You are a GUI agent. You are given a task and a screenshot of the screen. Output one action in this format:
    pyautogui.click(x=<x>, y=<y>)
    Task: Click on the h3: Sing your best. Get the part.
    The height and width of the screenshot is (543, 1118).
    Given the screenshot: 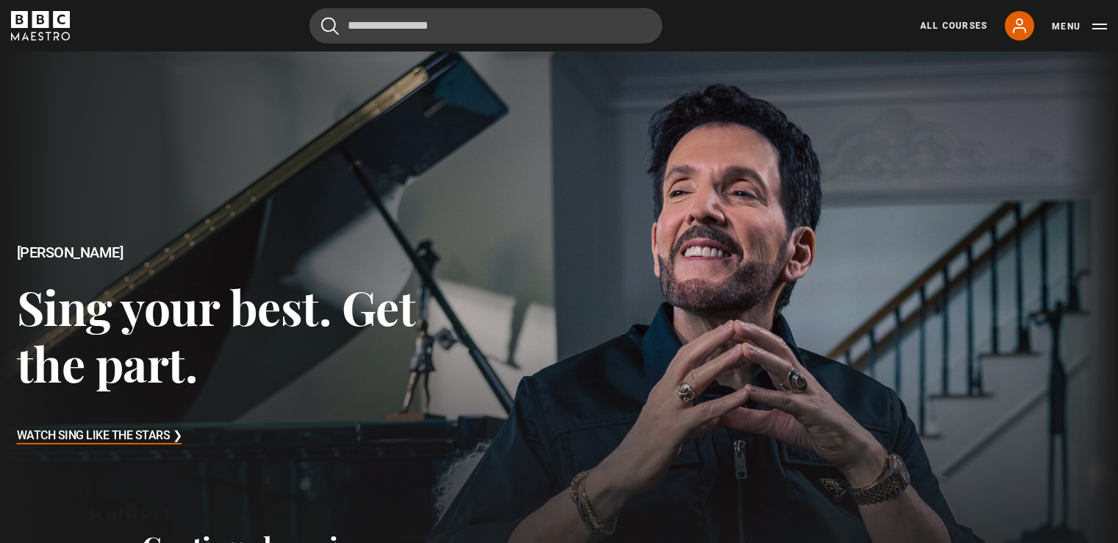 What is the action you would take?
    pyautogui.click(x=232, y=335)
    